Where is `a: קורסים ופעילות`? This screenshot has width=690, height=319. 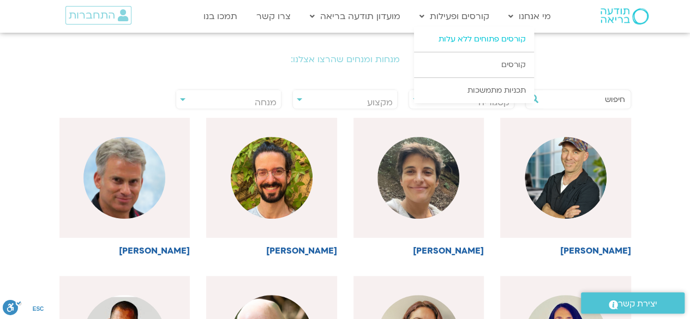 a: קורסים ופעילות is located at coordinates (454, 16).